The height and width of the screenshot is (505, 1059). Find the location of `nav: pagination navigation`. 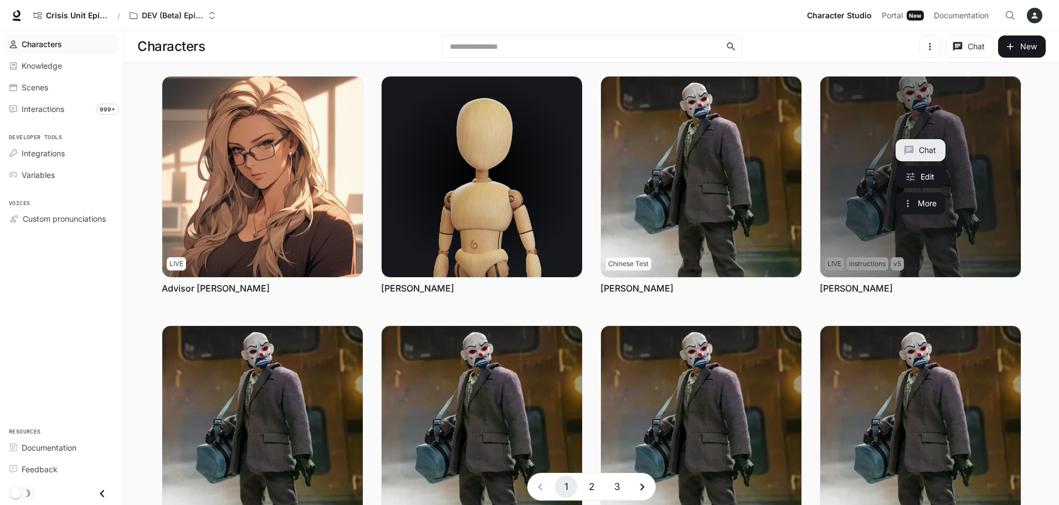

nav: pagination navigation is located at coordinates (592, 486).